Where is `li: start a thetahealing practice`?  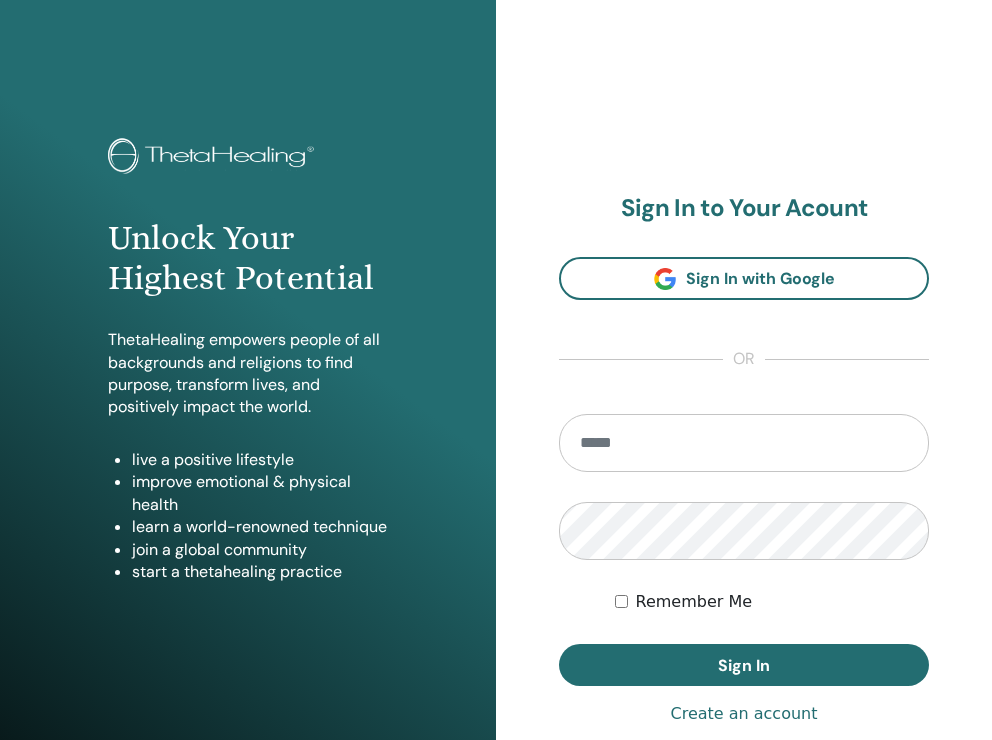
li: start a thetahealing practice is located at coordinates (260, 572).